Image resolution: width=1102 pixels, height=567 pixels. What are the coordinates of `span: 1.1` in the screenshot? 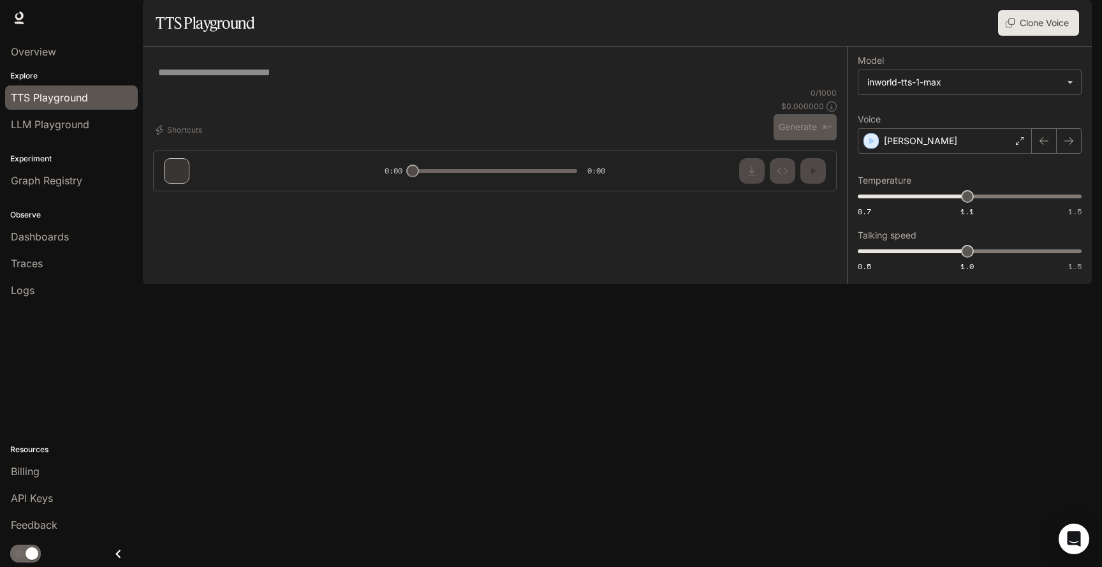 It's located at (967, 211).